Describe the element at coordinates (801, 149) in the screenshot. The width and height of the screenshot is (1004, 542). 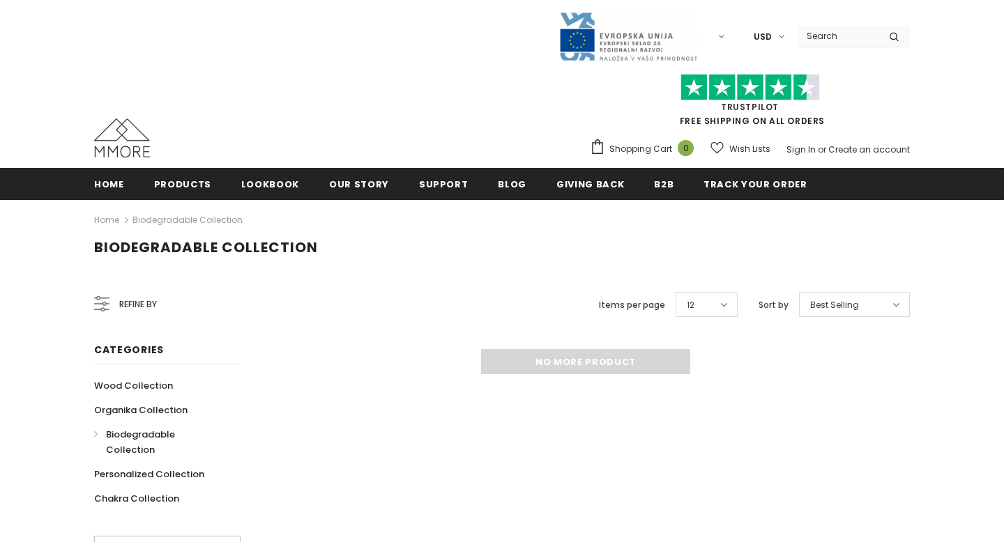
I see `a: Sign In` at that location.